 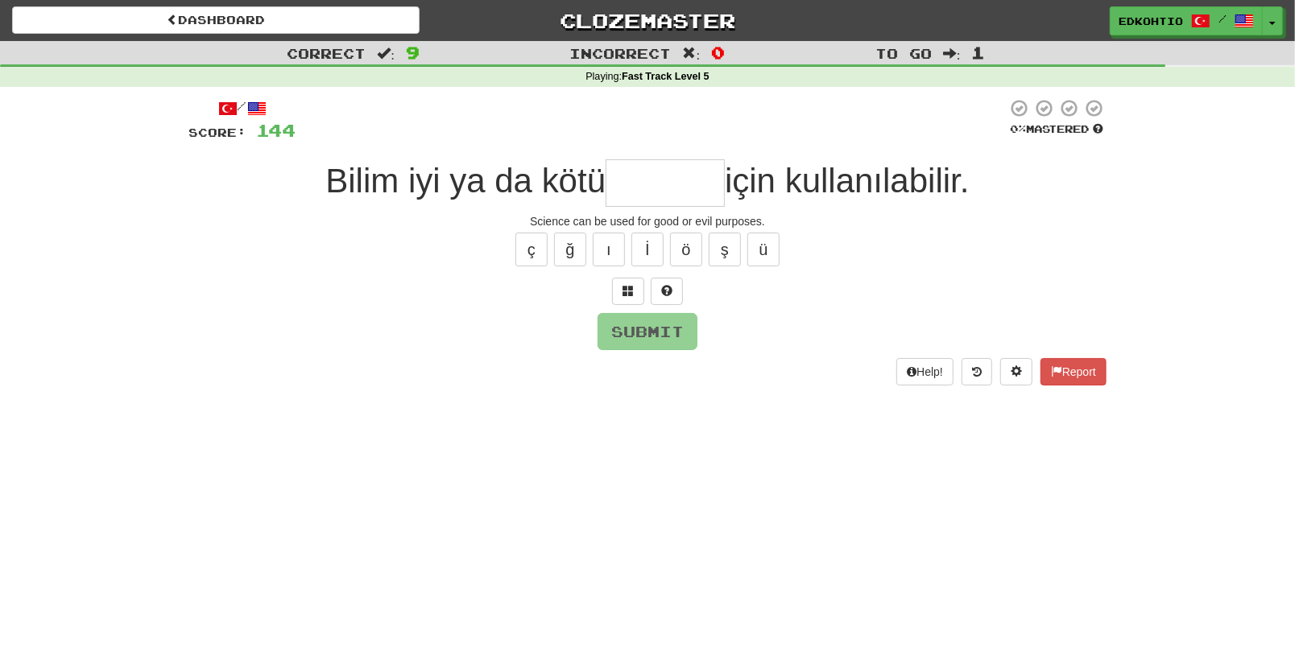 I want to click on button: ğ, so click(x=570, y=250).